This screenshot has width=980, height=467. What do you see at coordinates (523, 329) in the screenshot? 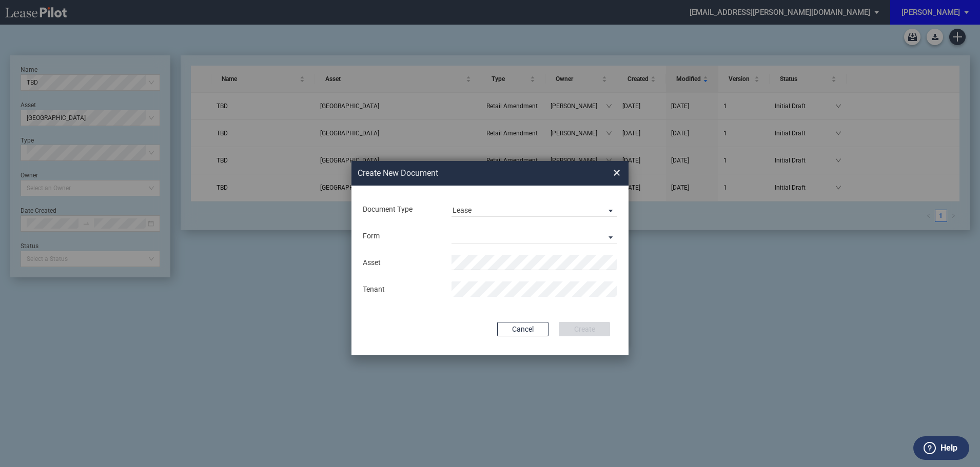
I see `button: Cancel` at bounding box center [523, 329].